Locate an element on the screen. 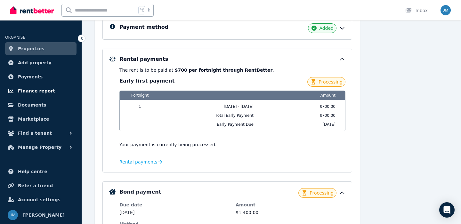  a: Account settings is located at coordinates (41, 200).